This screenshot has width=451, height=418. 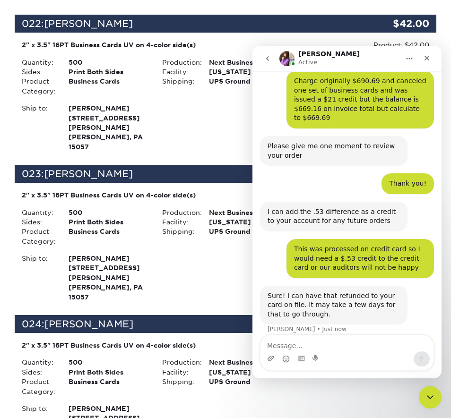 What do you see at coordinates (190, 324) in the screenshot?
I see `div: 024:` at bounding box center [190, 324].